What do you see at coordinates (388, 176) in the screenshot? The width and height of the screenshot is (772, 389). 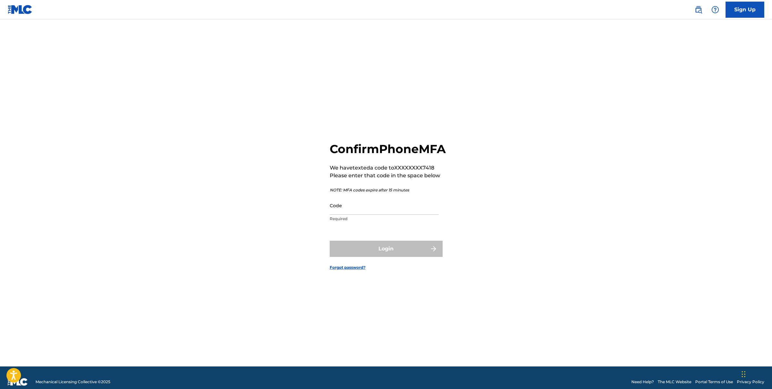 I see `p: Please enter that code in the space below` at bounding box center [388, 176].